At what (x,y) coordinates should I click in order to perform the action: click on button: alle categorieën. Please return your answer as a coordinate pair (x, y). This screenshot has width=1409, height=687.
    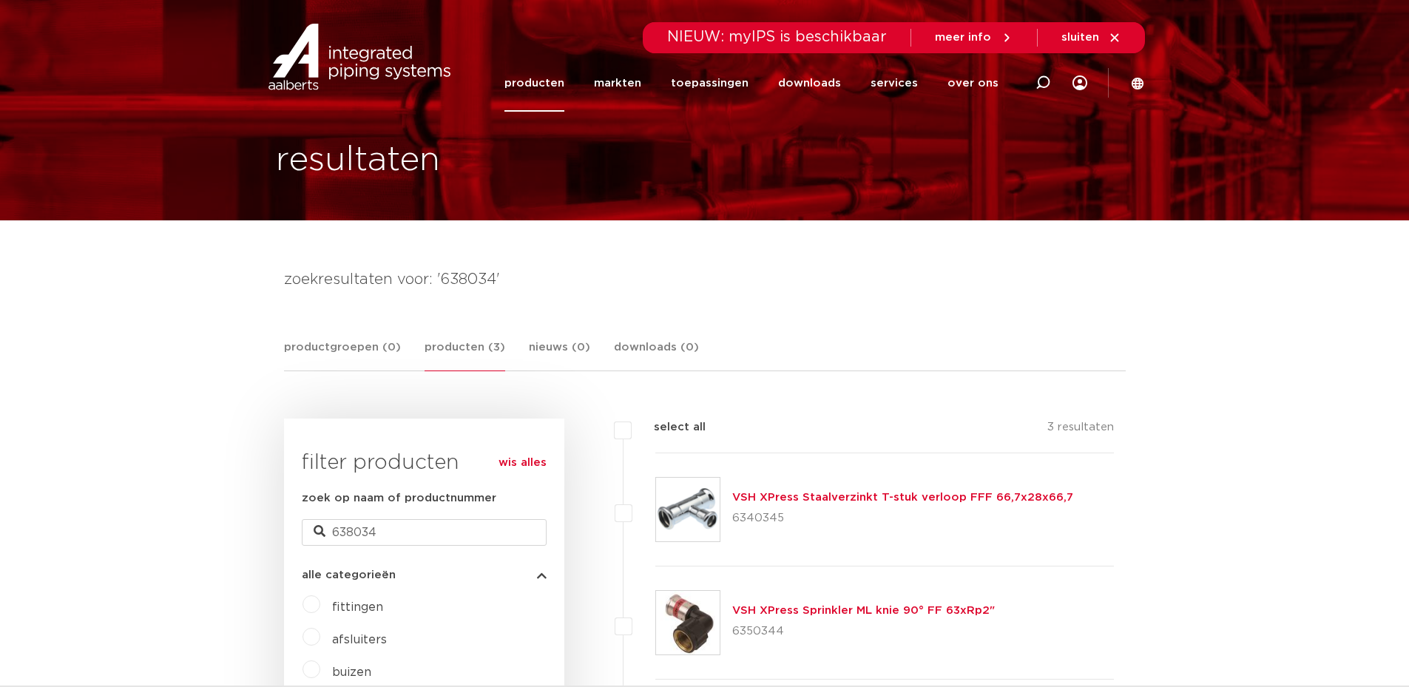
    Looking at the image, I should click on (424, 575).